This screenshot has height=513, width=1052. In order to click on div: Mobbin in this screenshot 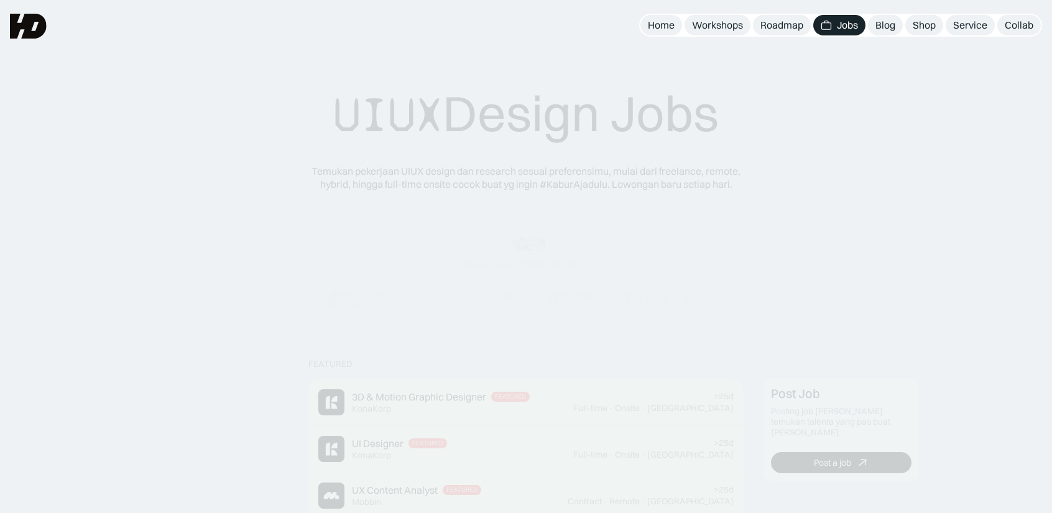, I will do `click(366, 502)`.